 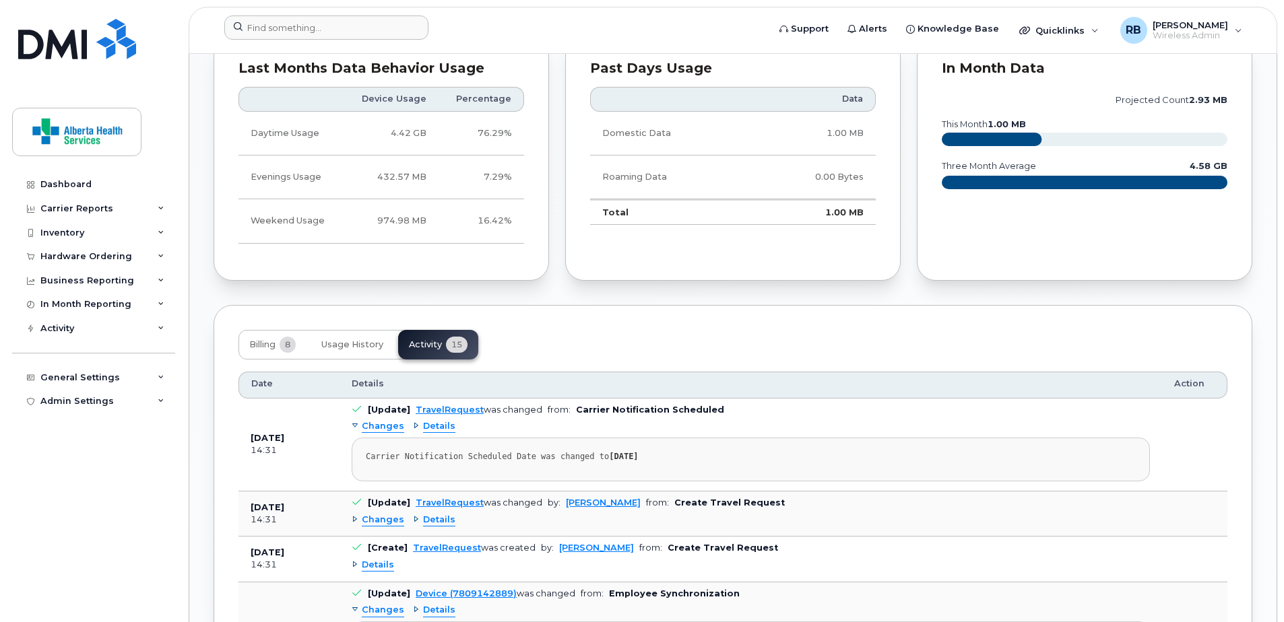 What do you see at coordinates (381, 177) in the screenshot?
I see `tr: Weekdays from 6:00pm to 8:00am` at bounding box center [381, 177].